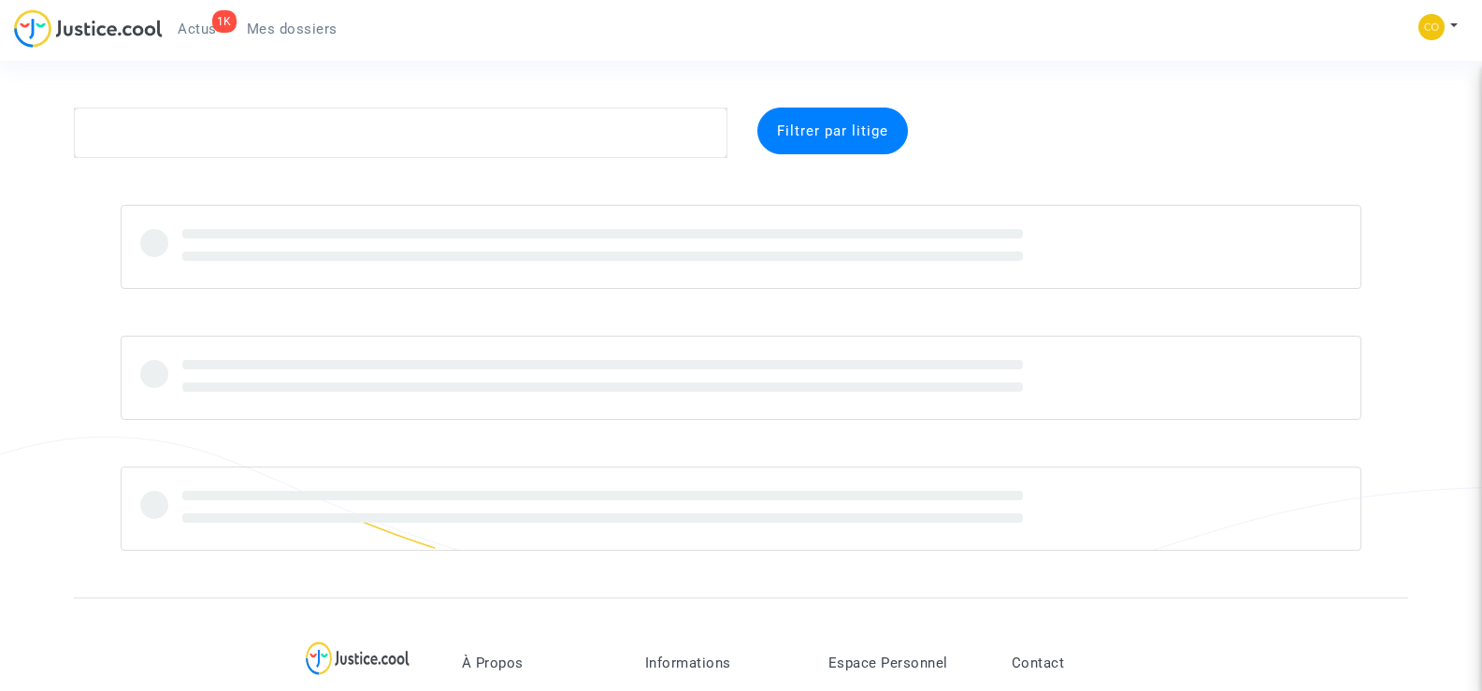  I want to click on div: 1K, so click(224, 22).